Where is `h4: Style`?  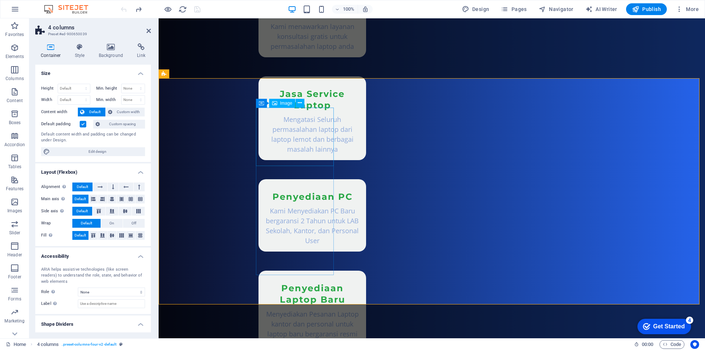 h4: Style is located at coordinates (81, 51).